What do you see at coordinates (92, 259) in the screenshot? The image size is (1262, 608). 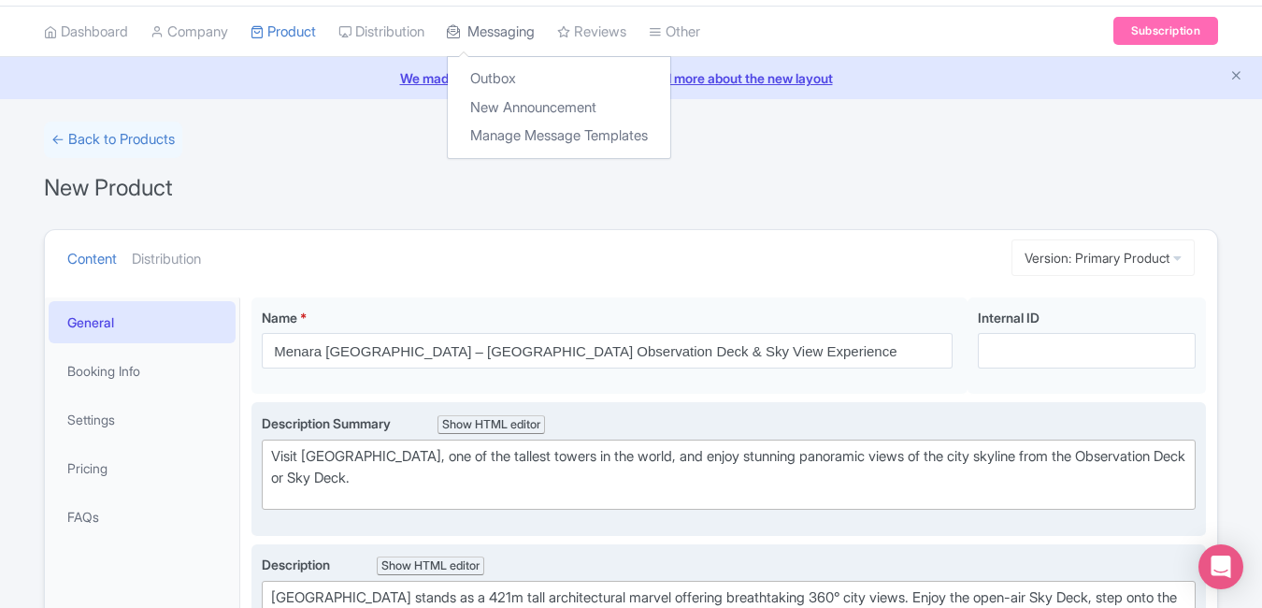 I see `a: Content` at bounding box center [92, 259].